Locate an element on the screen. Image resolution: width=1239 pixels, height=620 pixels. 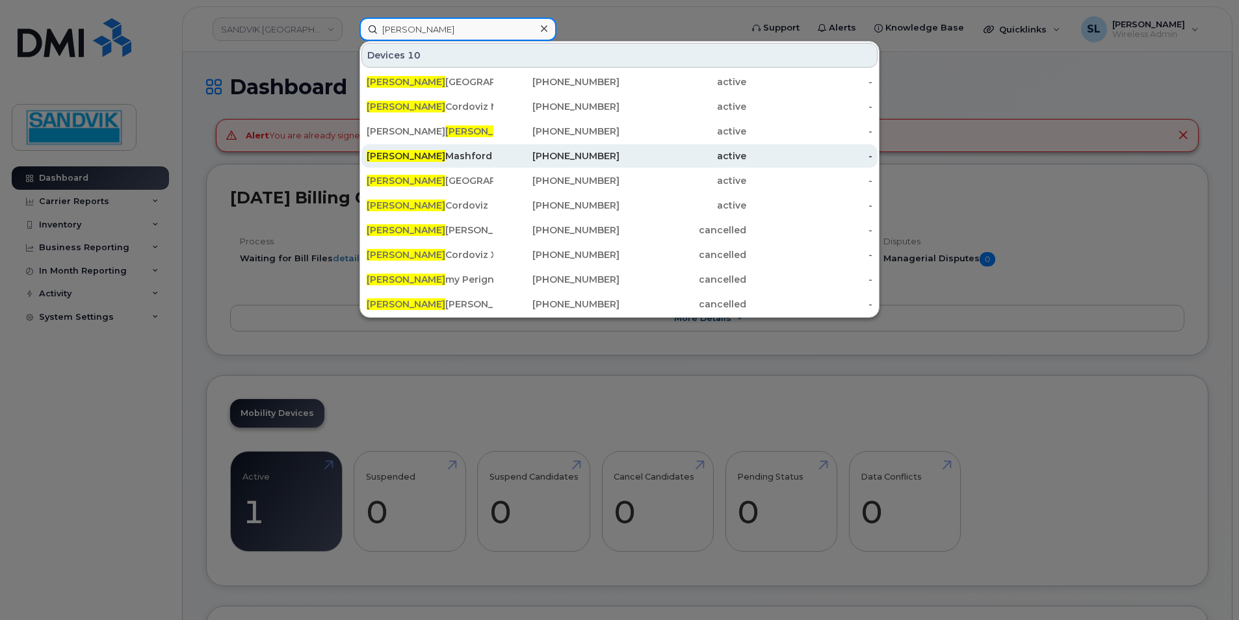
div: Cordoviz is located at coordinates (430, 205).